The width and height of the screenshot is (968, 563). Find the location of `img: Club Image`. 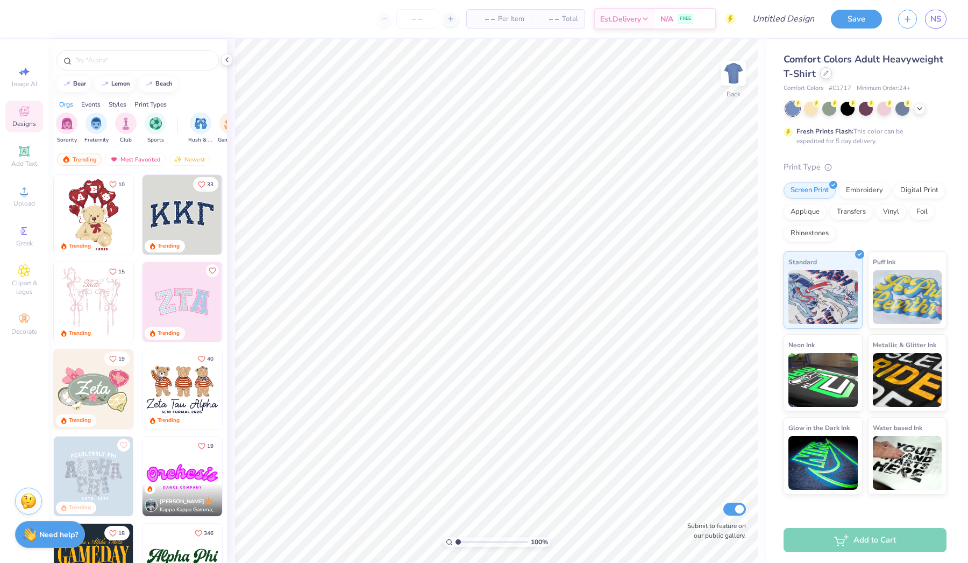

img: Club Image is located at coordinates (126, 123).